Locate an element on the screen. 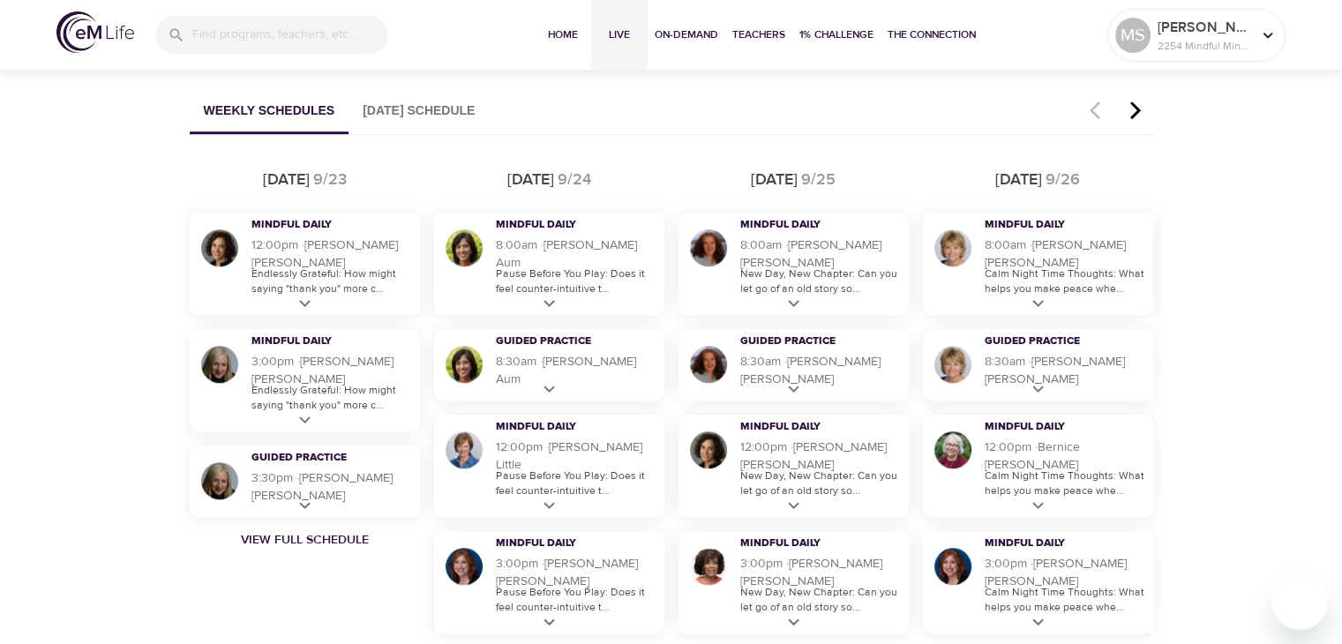  div: 9/25 is located at coordinates (818, 180).